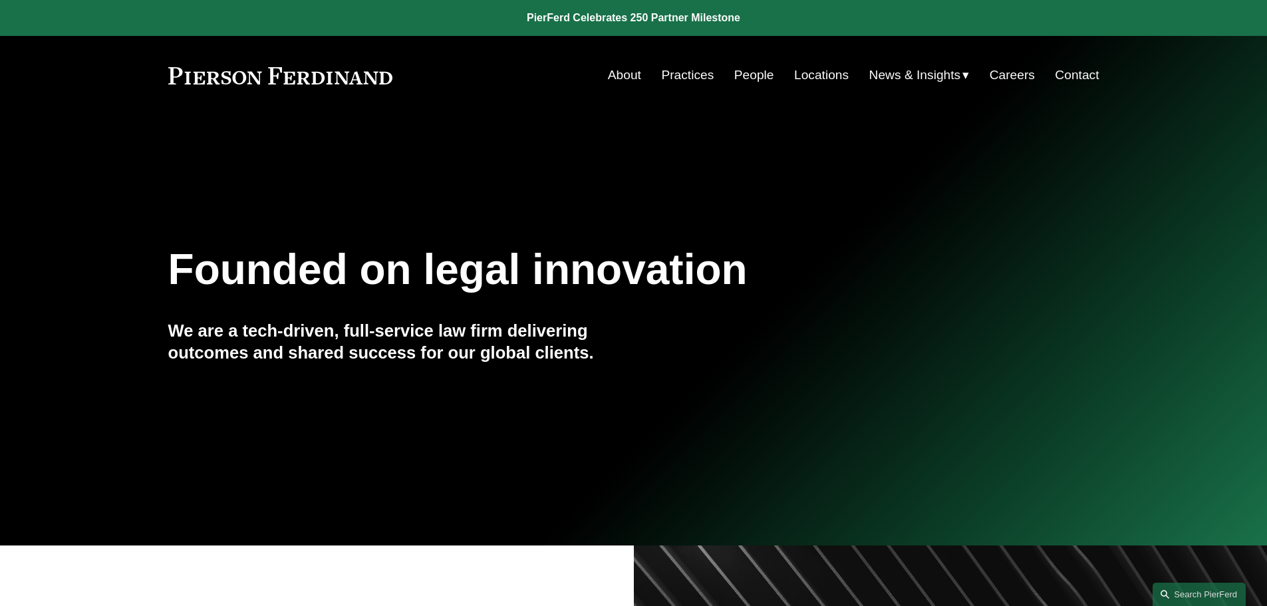  Describe the element at coordinates (556, 269) in the screenshot. I see `h1: Founded on legal innovation` at that location.